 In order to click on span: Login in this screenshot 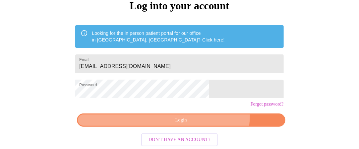, I will do `click(181, 120)`.